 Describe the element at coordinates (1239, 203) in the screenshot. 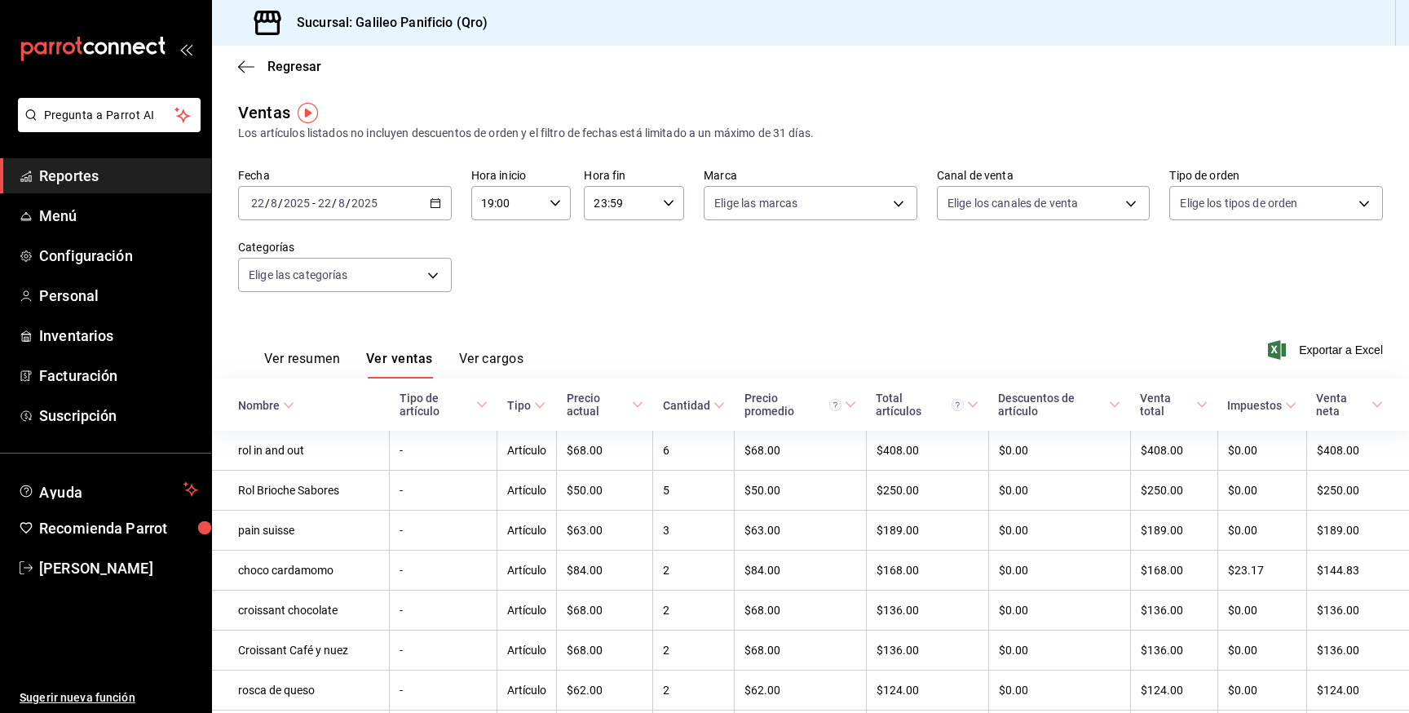

I see `span: Elige los tipos de orden` at that location.